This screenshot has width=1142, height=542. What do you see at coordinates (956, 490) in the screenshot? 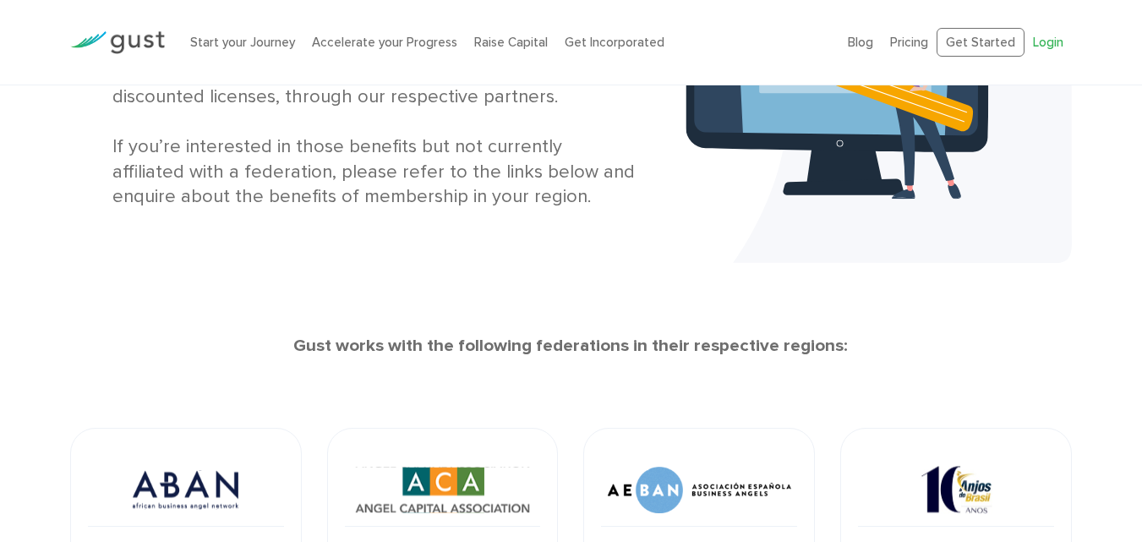
I see `img: 10 Anjo` at bounding box center [956, 490].